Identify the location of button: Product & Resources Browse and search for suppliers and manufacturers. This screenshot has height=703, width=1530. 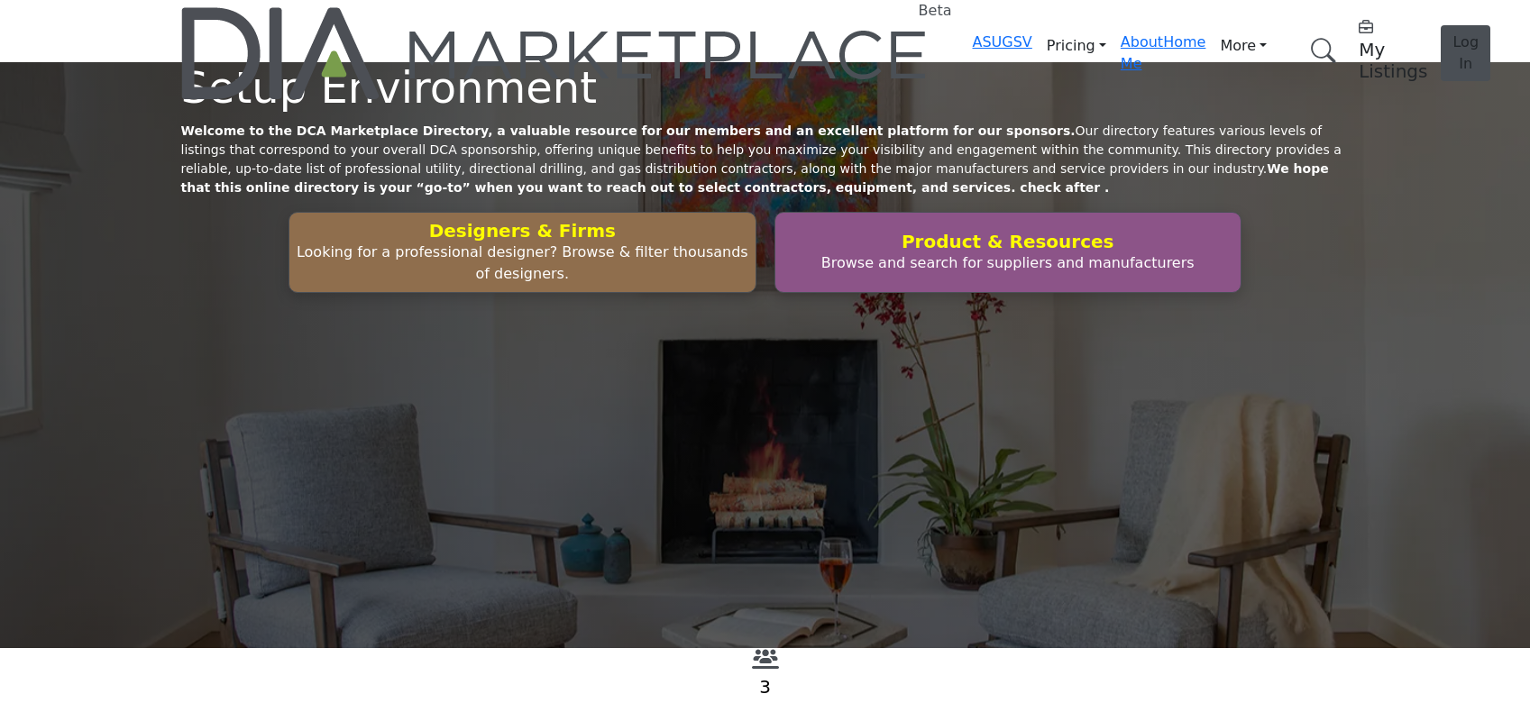
(1008, 252).